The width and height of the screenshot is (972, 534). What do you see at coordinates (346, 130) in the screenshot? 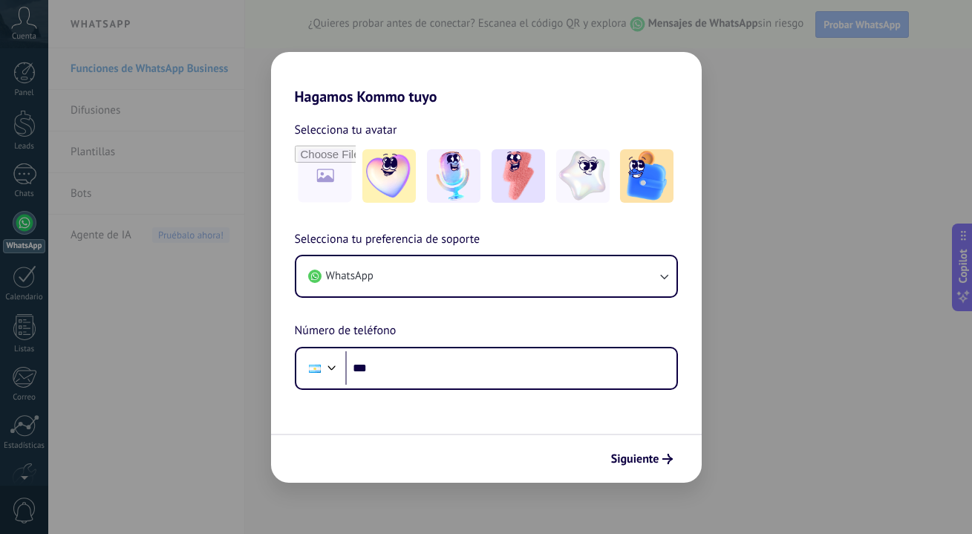
I see `span: Selecciona tu avatar` at bounding box center [346, 130].